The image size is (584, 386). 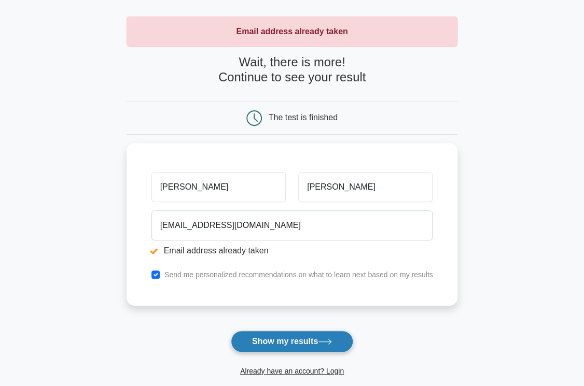 I want to click on strong: Email address already taken, so click(x=291, y=31).